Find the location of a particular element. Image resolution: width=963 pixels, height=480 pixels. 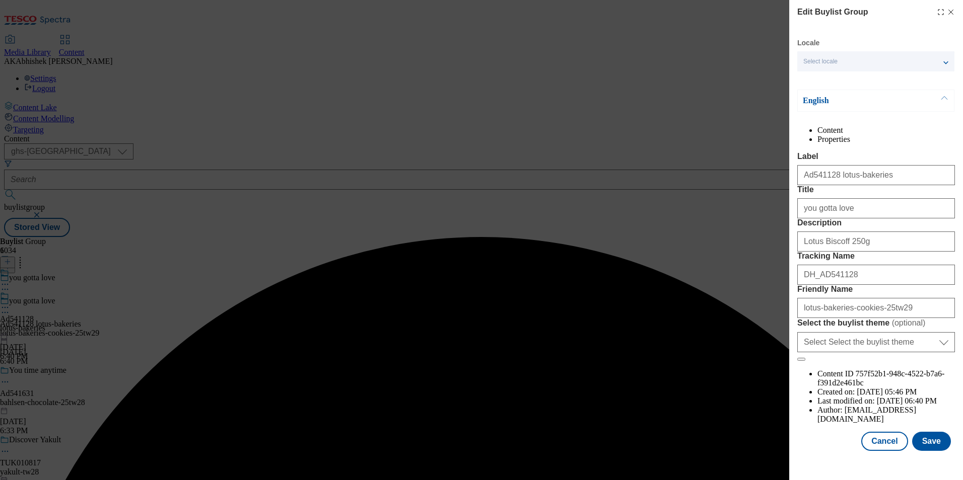

label: Description is located at coordinates (876, 223).